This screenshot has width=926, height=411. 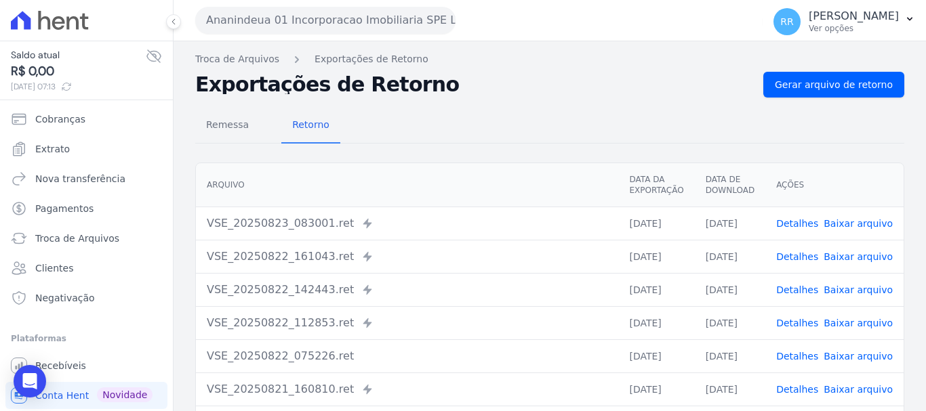 What do you see at coordinates (227, 126) in the screenshot?
I see `a: Remessa` at bounding box center [227, 126].